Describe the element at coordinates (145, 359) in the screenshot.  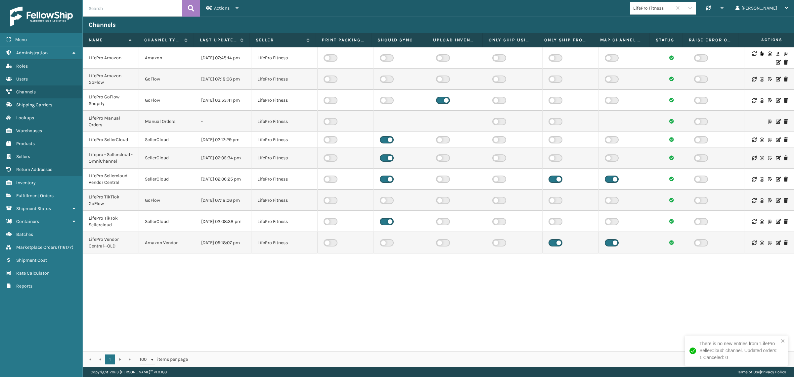
I see `span: 100` at that location.